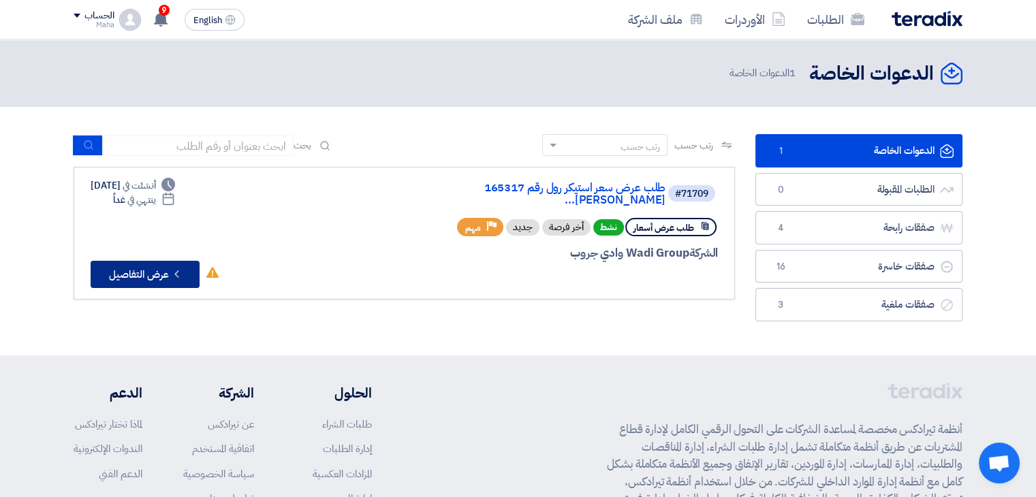  What do you see at coordinates (999, 463) in the screenshot?
I see `div: Open chat` at bounding box center [999, 463].